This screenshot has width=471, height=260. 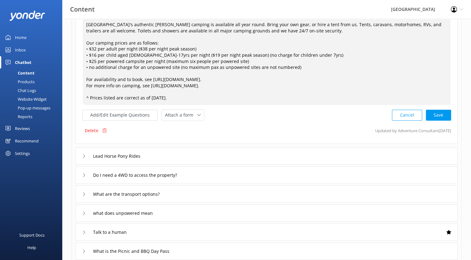 What do you see at coordinates (407, 115) in the screenshot?
I see `button: Cancel` at bounding box center [407, 115].